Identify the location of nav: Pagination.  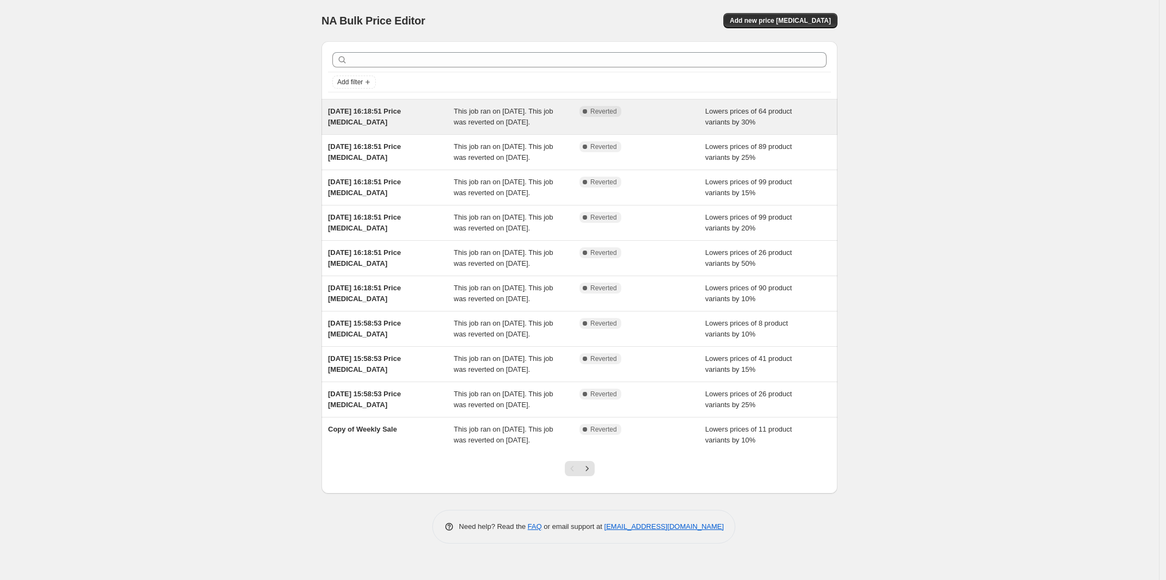
(580, 468).